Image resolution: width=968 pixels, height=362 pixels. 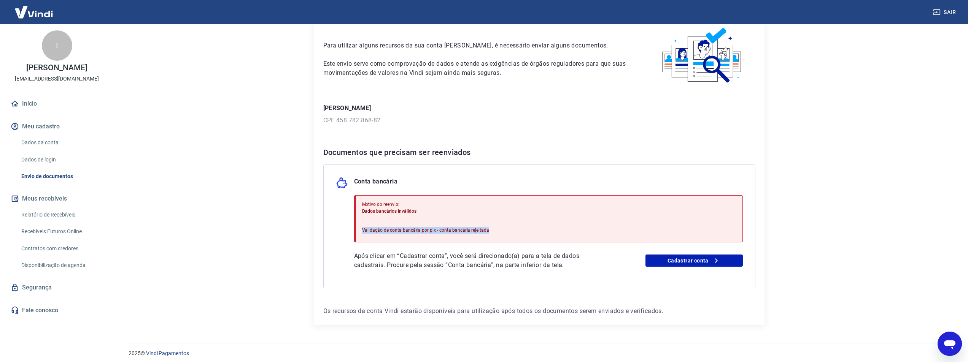 What do you see at coordinates (389, 211) in the screenshot?
I see `span: Dados bancários inválidos` at bounding box center [389, 211].